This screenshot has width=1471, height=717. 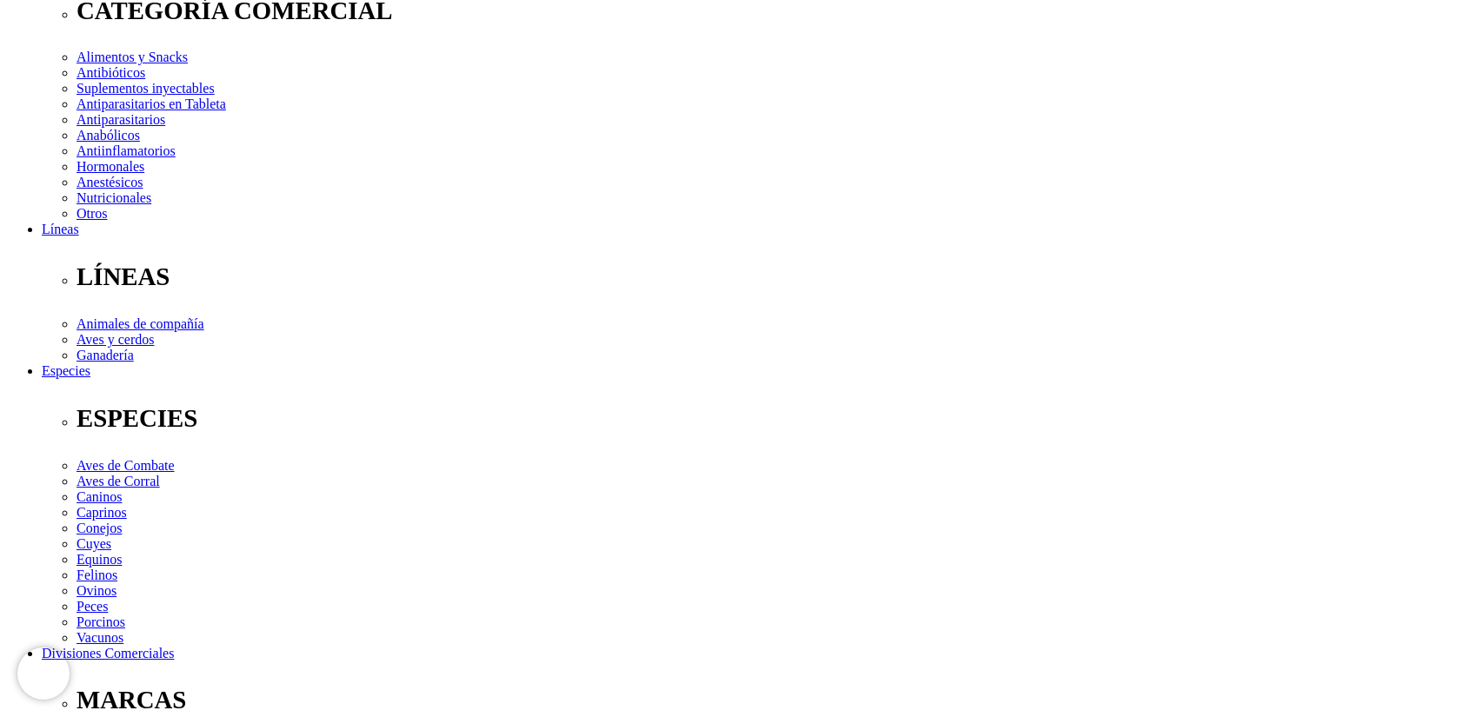 I want to click on a: Antiinflamatorios, so click(x=126, y=150).